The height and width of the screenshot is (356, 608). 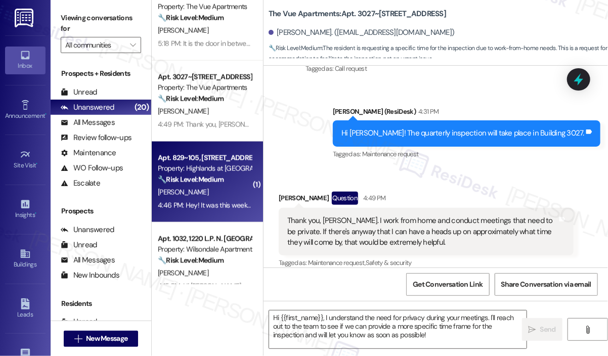 What do you see at coordinates (345, 198) in the screenshot?
I see `div: Question` at bounding box center [345, 198].